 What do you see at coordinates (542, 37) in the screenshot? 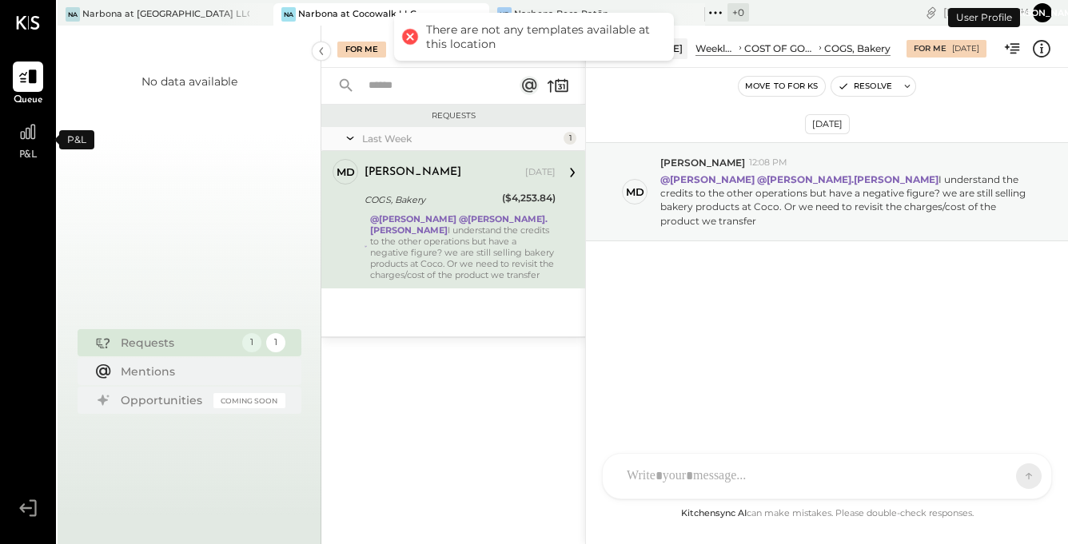
I see `div: There are not any templates available at this location` at bounding box center [542, 37].